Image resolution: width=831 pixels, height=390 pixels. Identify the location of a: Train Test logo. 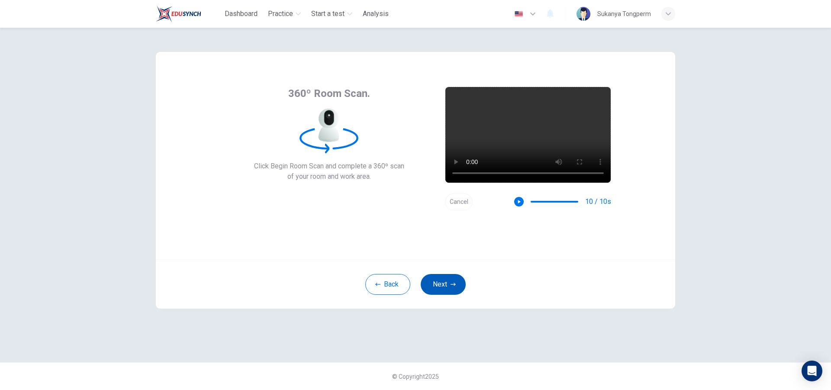
(188, 14).